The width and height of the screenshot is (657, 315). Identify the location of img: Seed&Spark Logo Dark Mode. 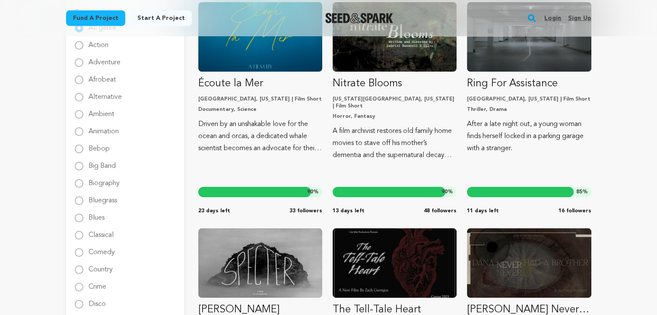
(359, 18).